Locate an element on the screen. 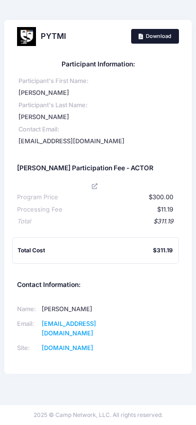  div: Processing Fee is located at coordinates (40, 209).